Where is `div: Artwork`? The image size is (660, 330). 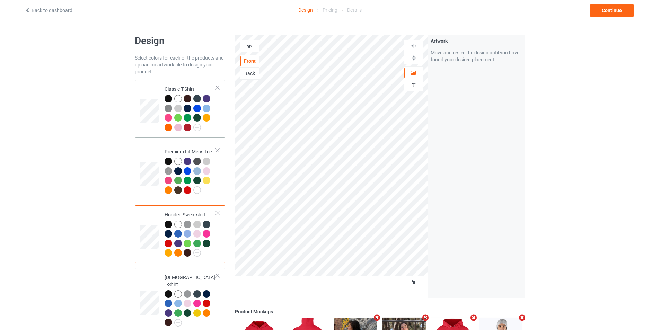
div: Artwork is located at coordinates (476, 41).